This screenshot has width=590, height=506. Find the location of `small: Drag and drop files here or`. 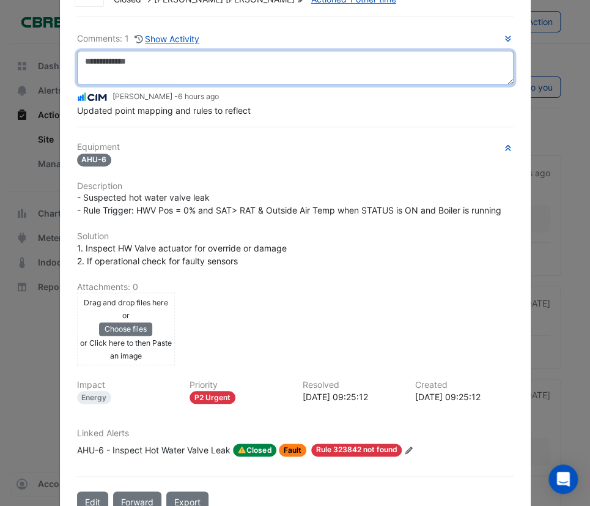

small: Drag and drop files here or is located at coordinates (126, 309).